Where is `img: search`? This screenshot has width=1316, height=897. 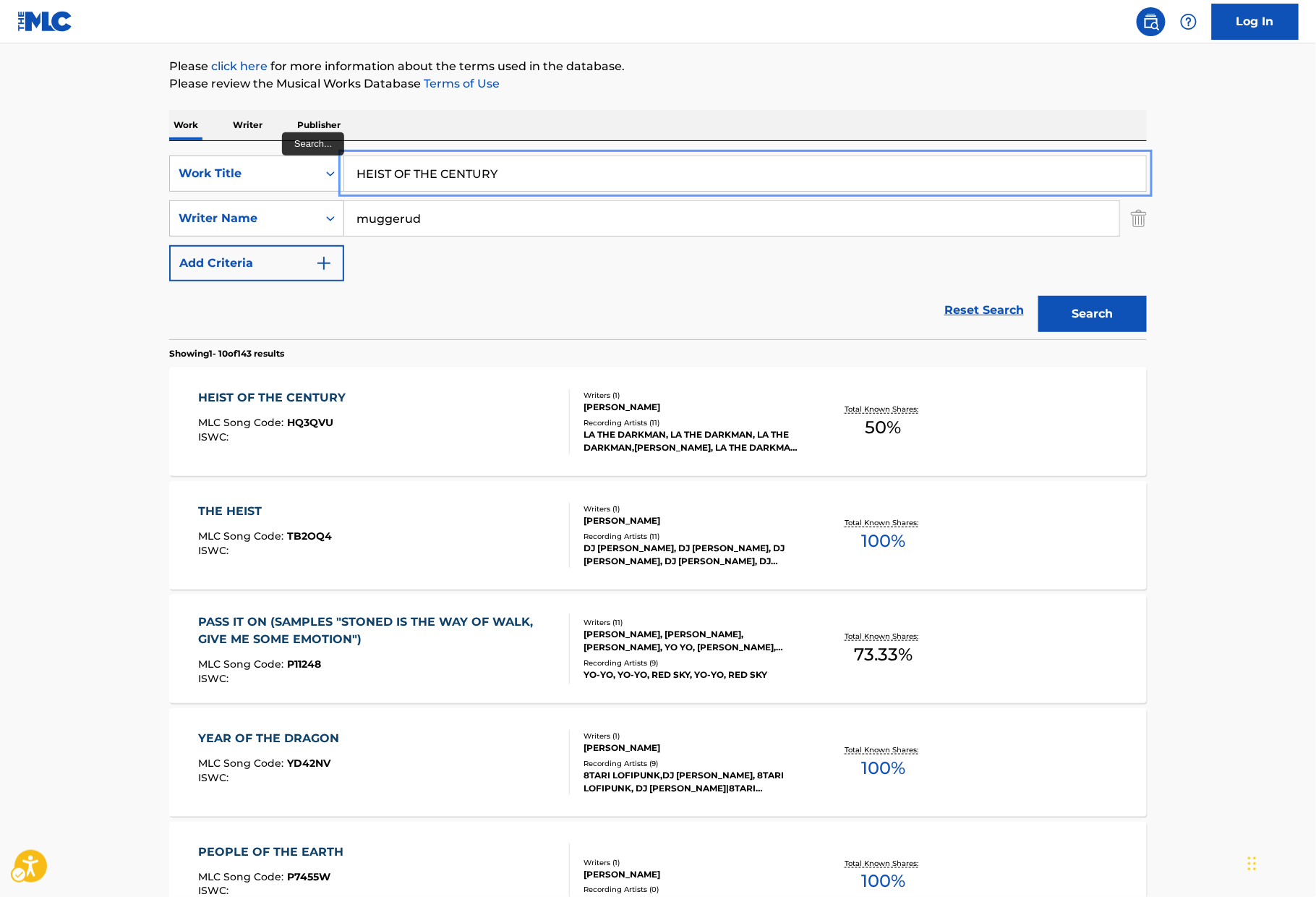 img: search is located at coordinates (1151, 22).